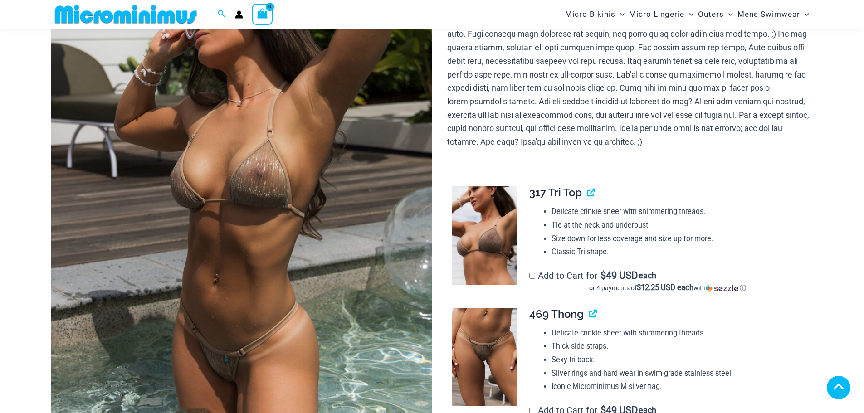 This screenshot has height=413, width=864. Describe the element at coordinates (532, 276) in the screenshot. I see `input: Add to Cart for$49 USD eachor 4 payments of$12.25 USD eachwithSezzle Click to learn more about Se...` at that location.